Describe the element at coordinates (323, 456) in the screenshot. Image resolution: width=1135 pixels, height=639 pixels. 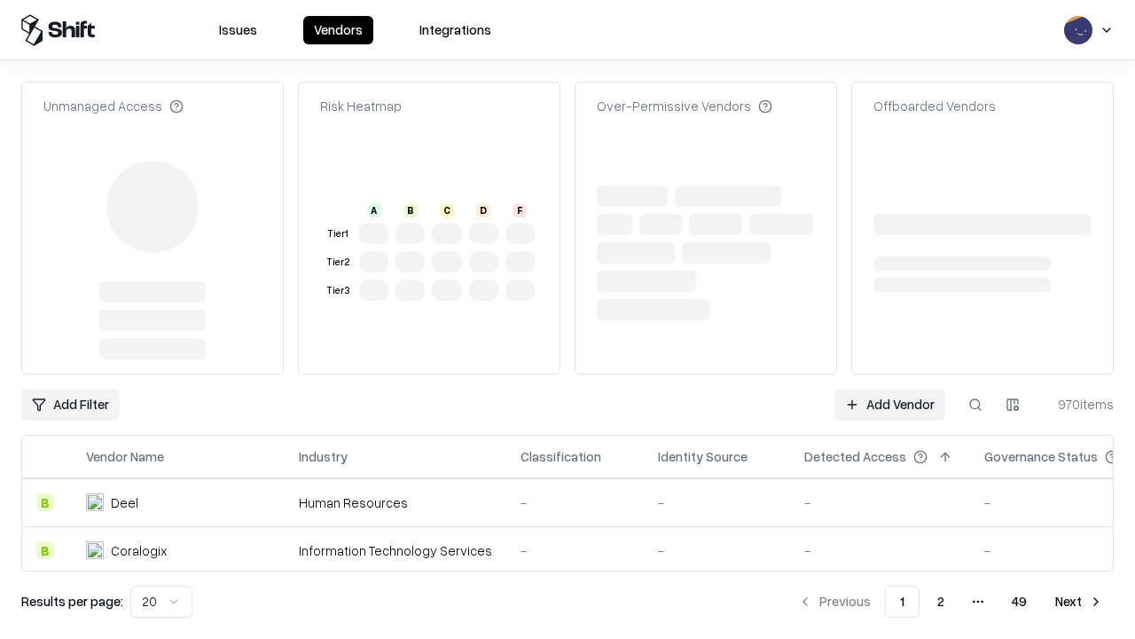
I see `div: Industry` at that location.